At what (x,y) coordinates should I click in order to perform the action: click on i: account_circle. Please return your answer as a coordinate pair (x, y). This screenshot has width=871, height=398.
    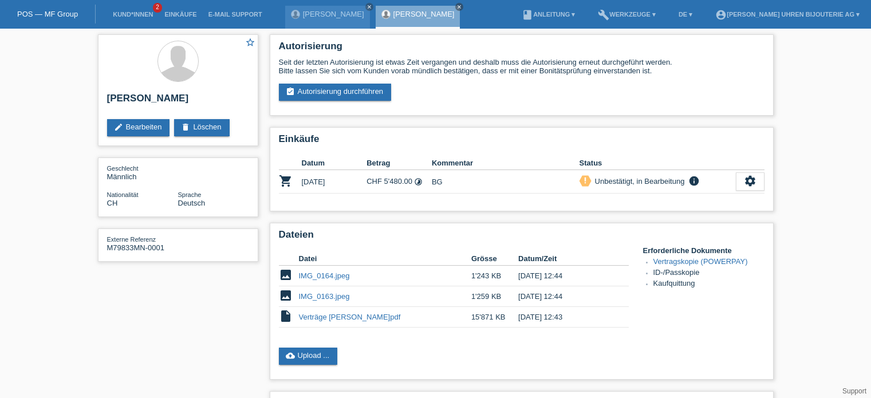
    Looking at the image, I should click on (721, 15).